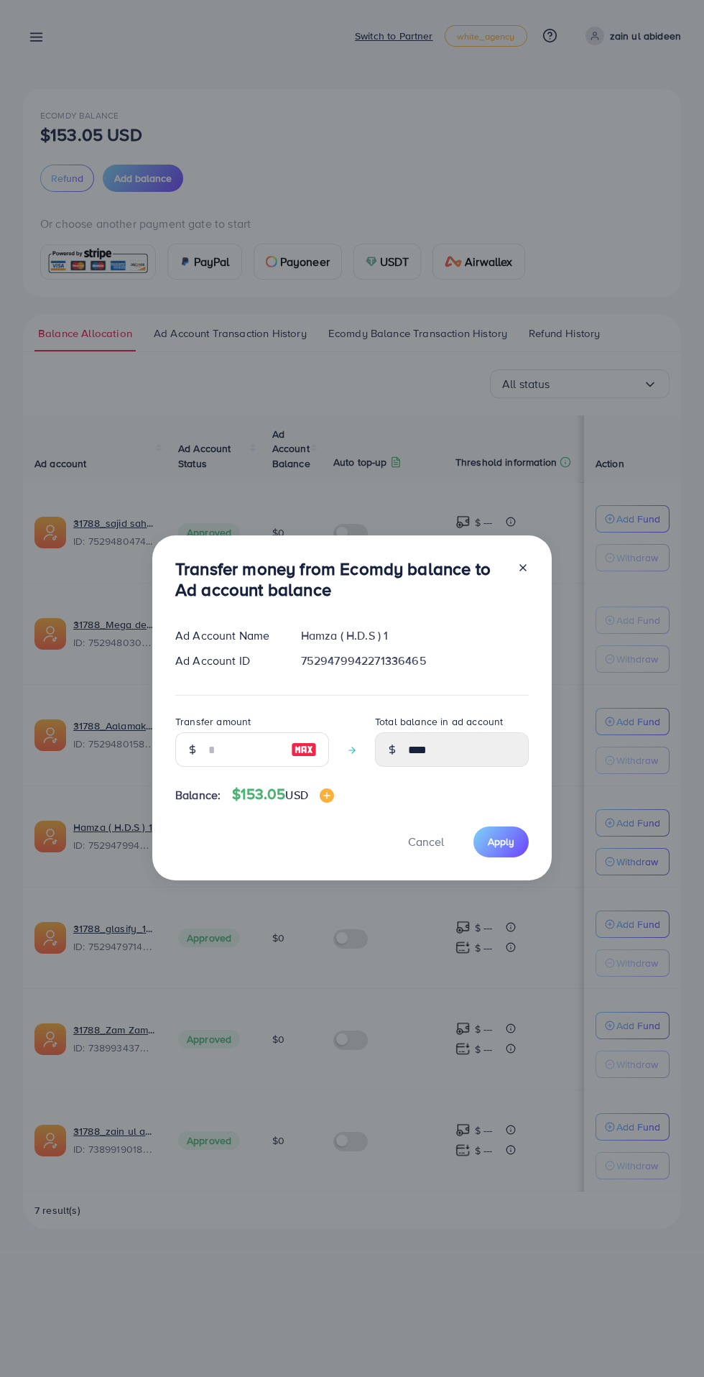 This screenshot has height=1377, width=704. Describe the element at coordinates (439, 722) in the screenshot. I see `label: Total balance in ad account` at that location.